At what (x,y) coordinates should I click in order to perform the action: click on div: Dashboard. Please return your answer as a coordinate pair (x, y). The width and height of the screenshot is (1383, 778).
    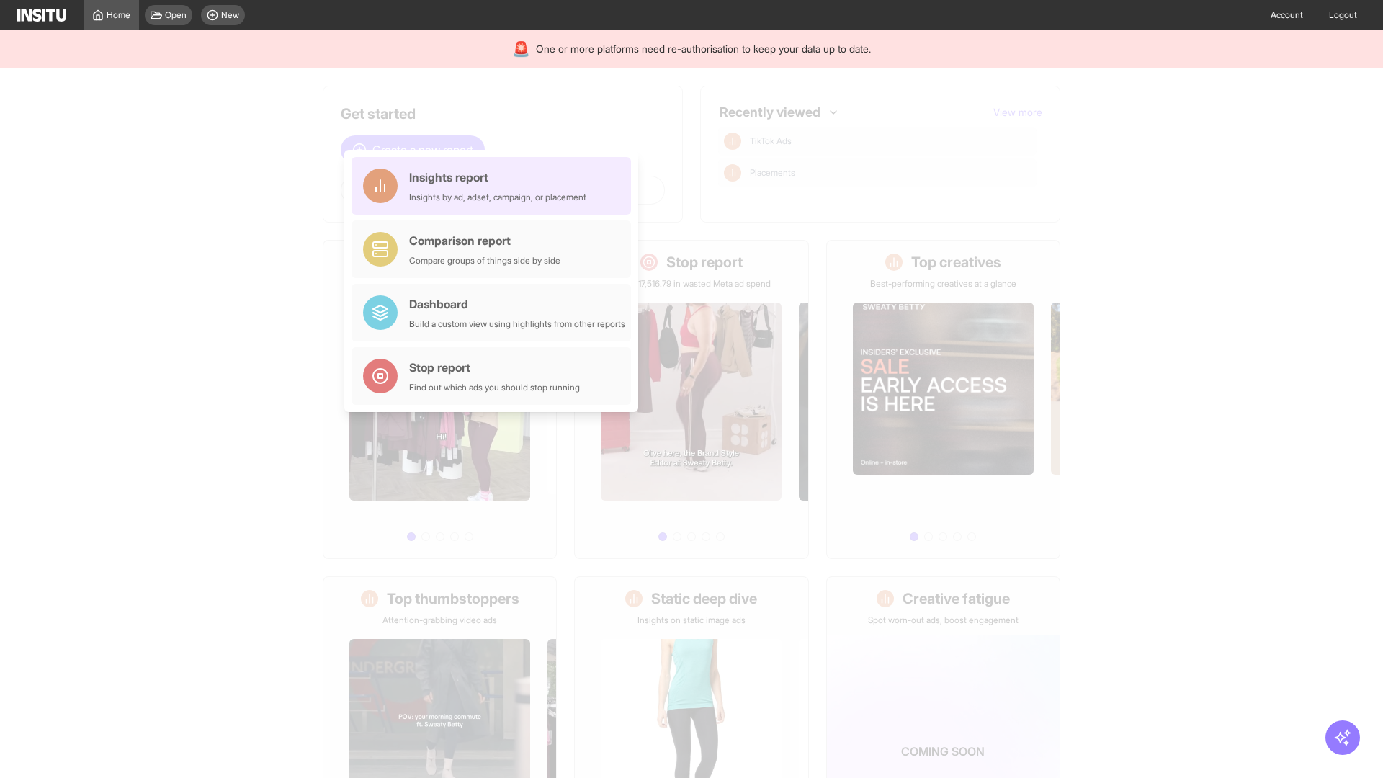
    Looking at the image, I should click on (517, 304).